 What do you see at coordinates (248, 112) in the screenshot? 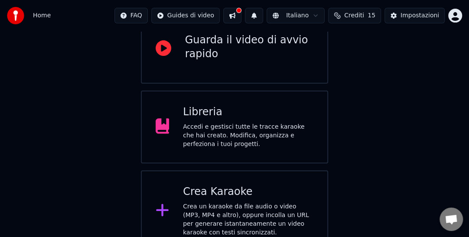
I see `div: Libreria` at bounding box center [248, 112].